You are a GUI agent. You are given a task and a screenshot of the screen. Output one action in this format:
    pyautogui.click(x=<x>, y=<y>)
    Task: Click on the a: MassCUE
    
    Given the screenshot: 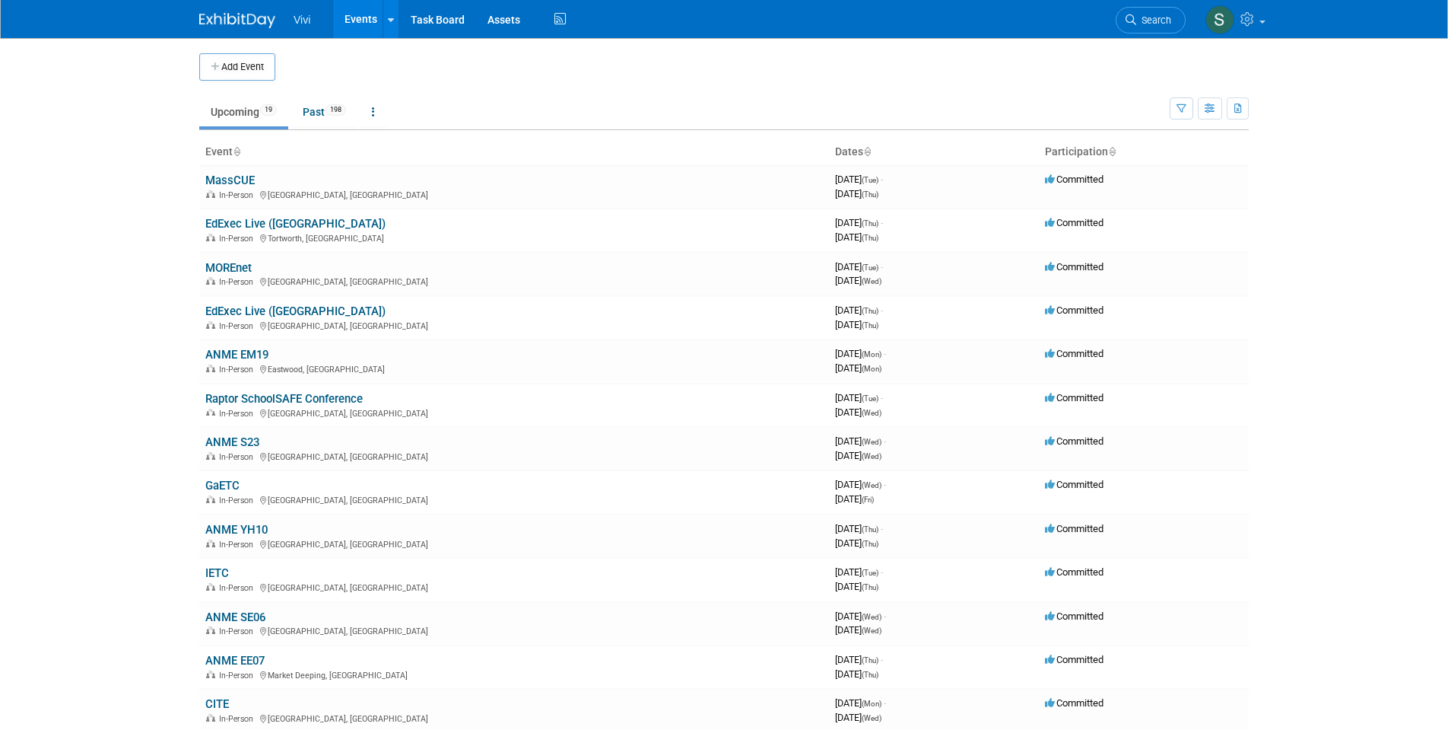 What is the action you would take?
    pyautogui.click(x=230, y=180)
    